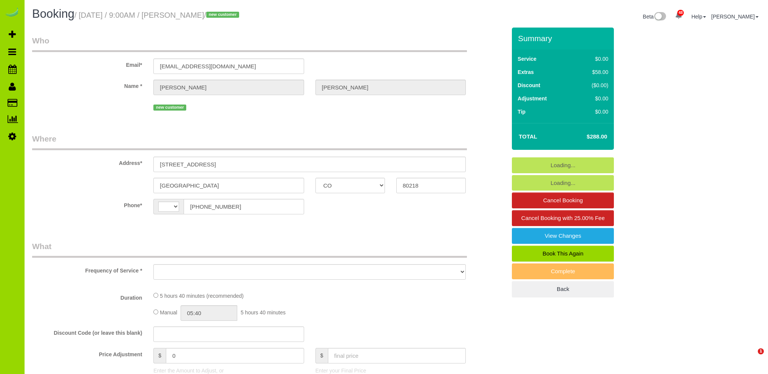 This screenshot has height=374, width=768. I want to click on label: Frequency of Service *, so click(87, 269).